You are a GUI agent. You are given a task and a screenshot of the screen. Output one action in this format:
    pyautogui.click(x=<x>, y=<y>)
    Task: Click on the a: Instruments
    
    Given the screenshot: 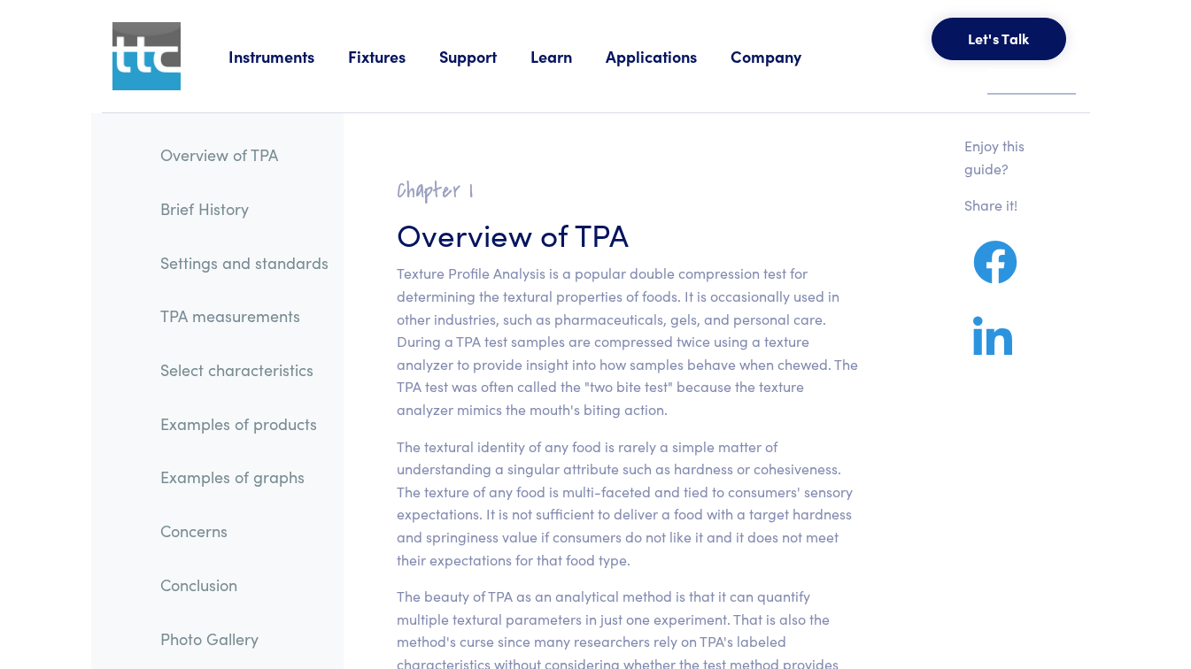 What is the action you would take?
    pyautogui.click(x=288, y=56)
    